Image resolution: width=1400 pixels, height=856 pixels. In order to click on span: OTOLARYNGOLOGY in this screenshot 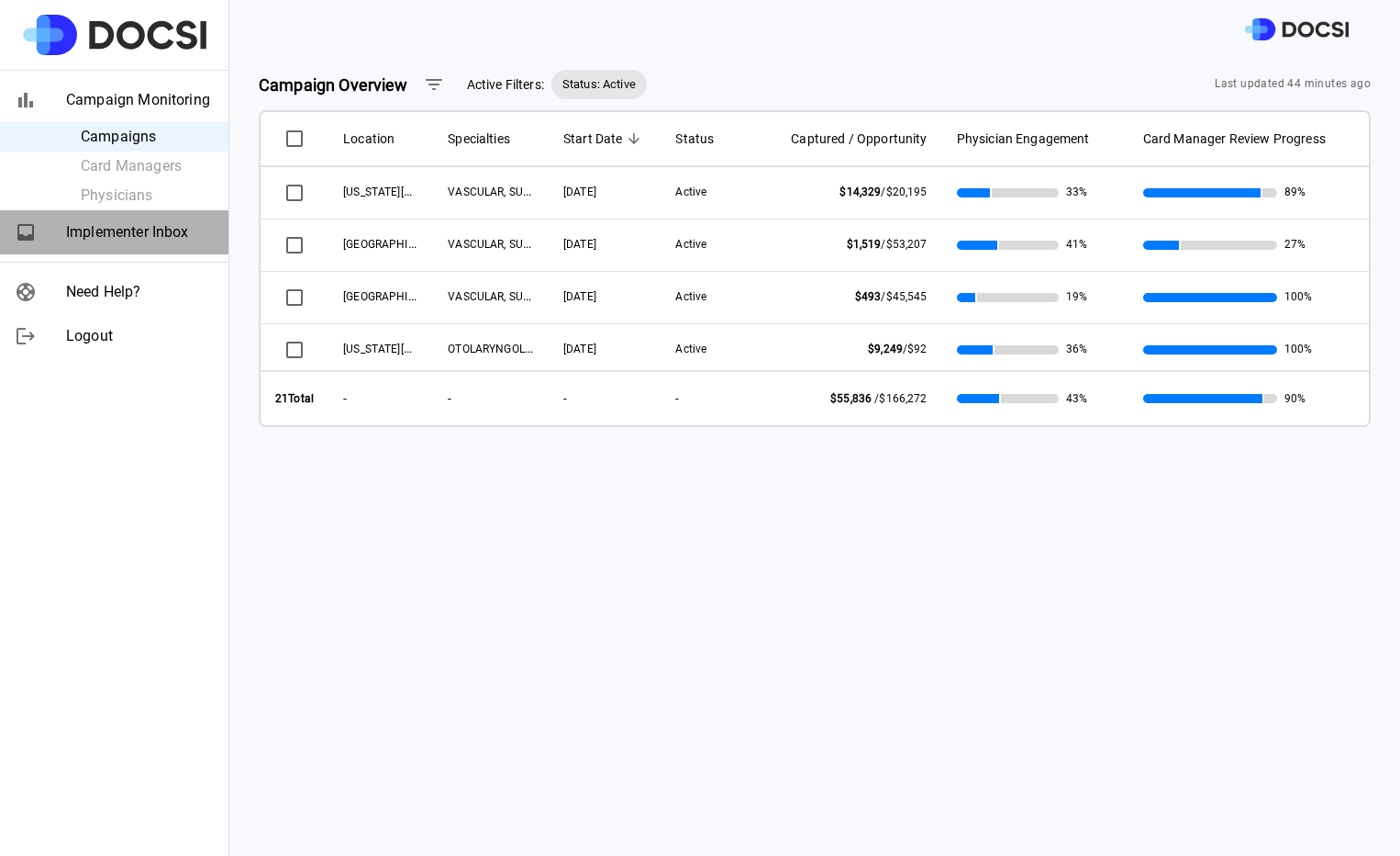, I will do `click(496, 348)`.